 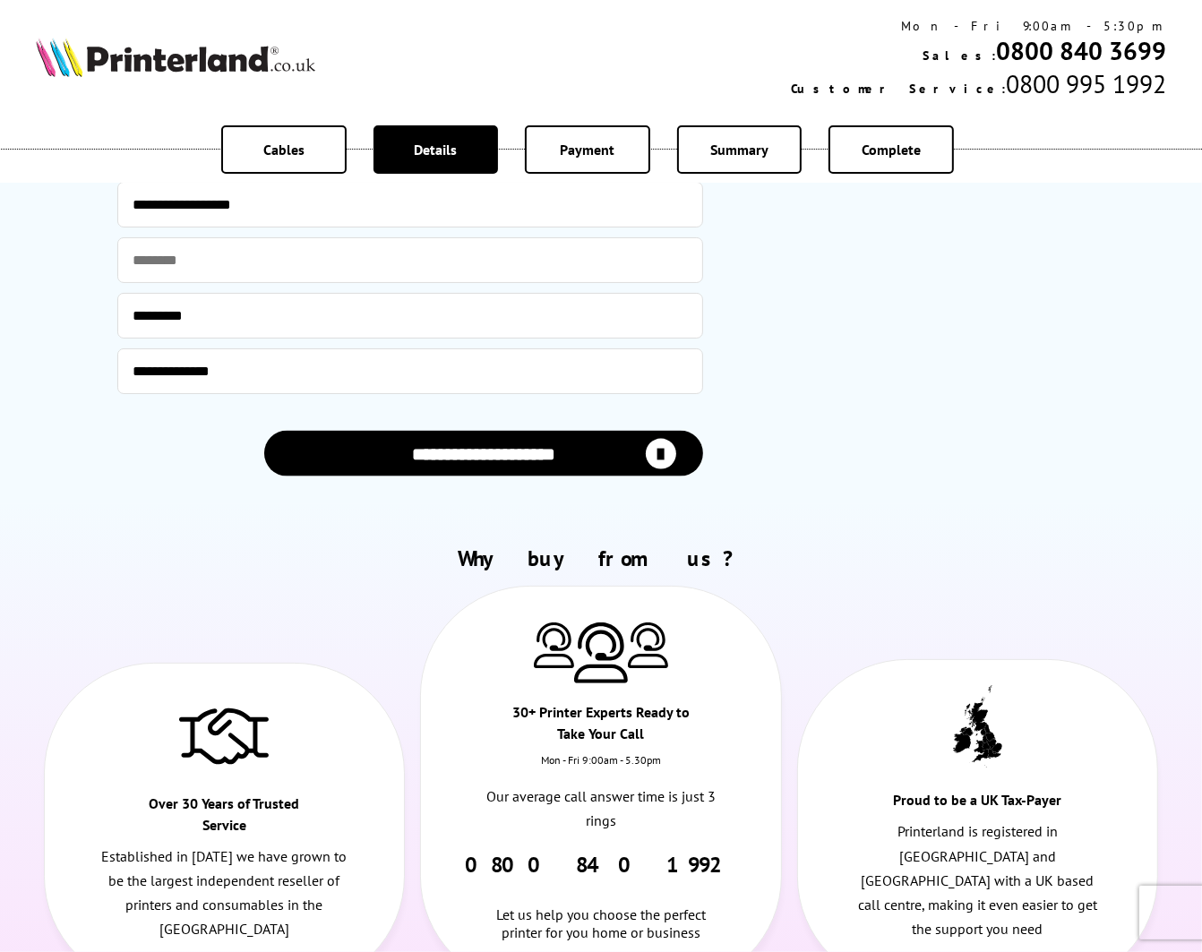 I want to click on h2: Why buy from us?, so click(x=601, y=558).